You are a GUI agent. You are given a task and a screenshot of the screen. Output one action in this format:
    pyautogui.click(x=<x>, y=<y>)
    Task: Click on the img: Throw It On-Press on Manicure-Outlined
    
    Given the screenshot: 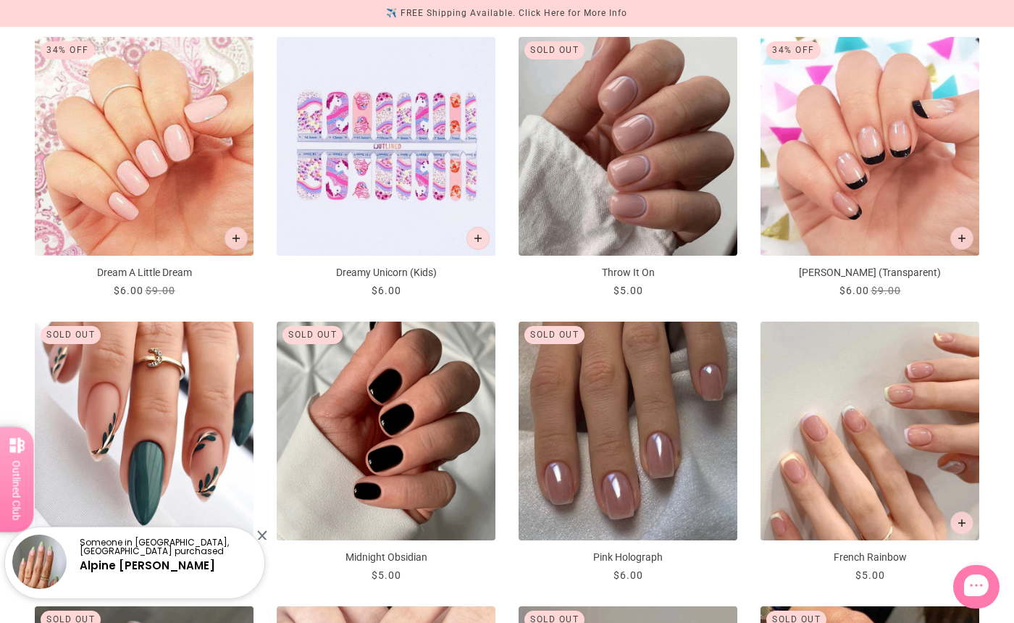 What is the action you would take?
    pyautogui.click(x=628, y=146)
    